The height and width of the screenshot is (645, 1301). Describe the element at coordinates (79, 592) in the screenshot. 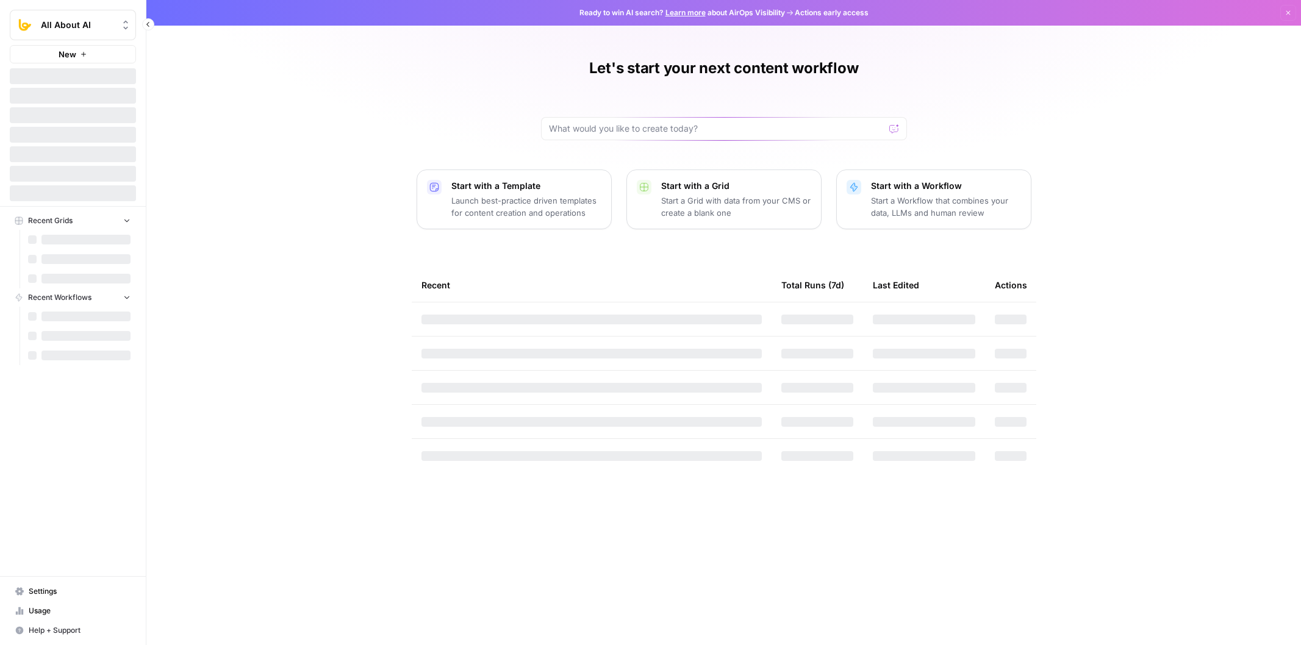

I see `span: Settings` at that location.